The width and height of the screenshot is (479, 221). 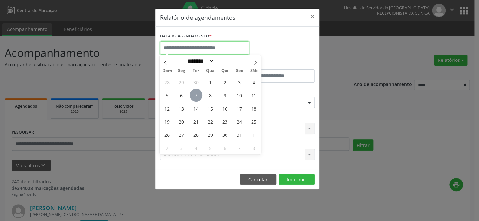 What do you see at coordinates (210, 108) in the screenshot?
I see `span: Outubro 15, 2025` at bounding box center [210, 108].